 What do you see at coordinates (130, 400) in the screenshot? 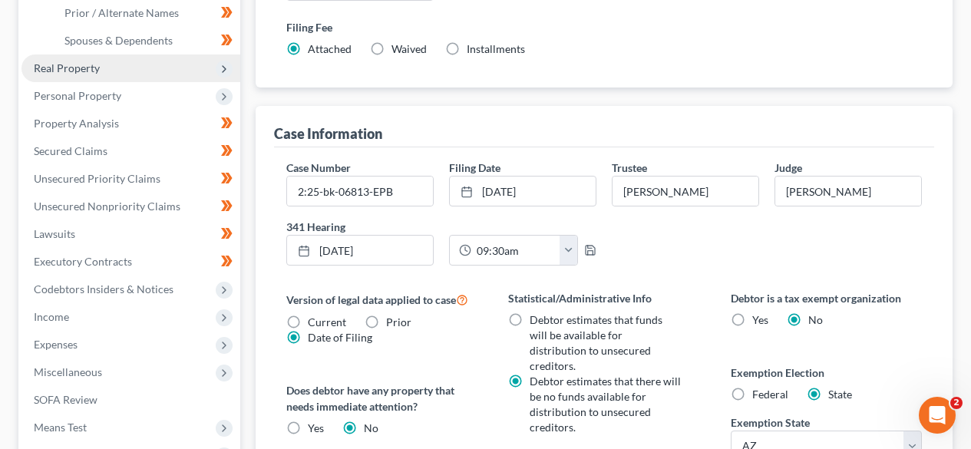
I see `a: SOFA Review` at bounding box center [130, 400].